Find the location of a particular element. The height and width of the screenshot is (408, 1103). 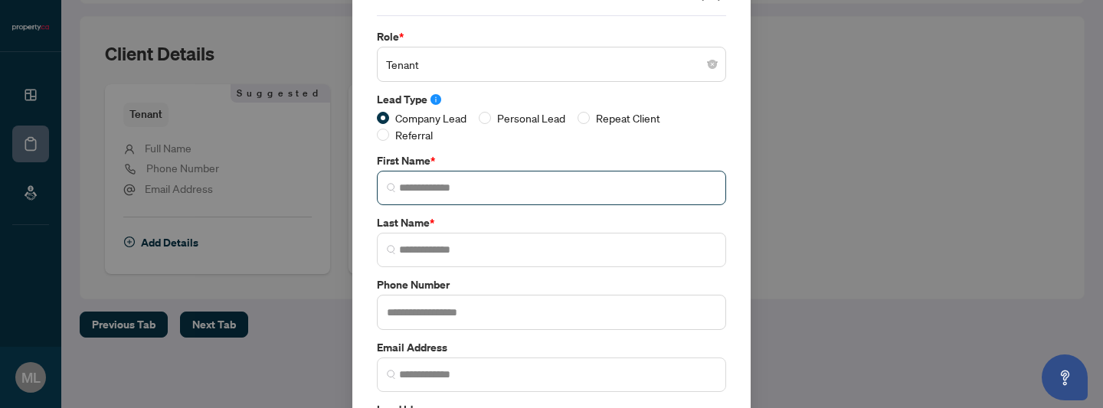

span: Personal Lead is located at coordinates (531, 118).